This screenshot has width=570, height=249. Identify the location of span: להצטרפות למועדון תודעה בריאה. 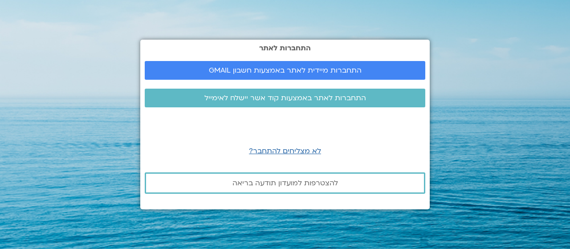
(285, 183).